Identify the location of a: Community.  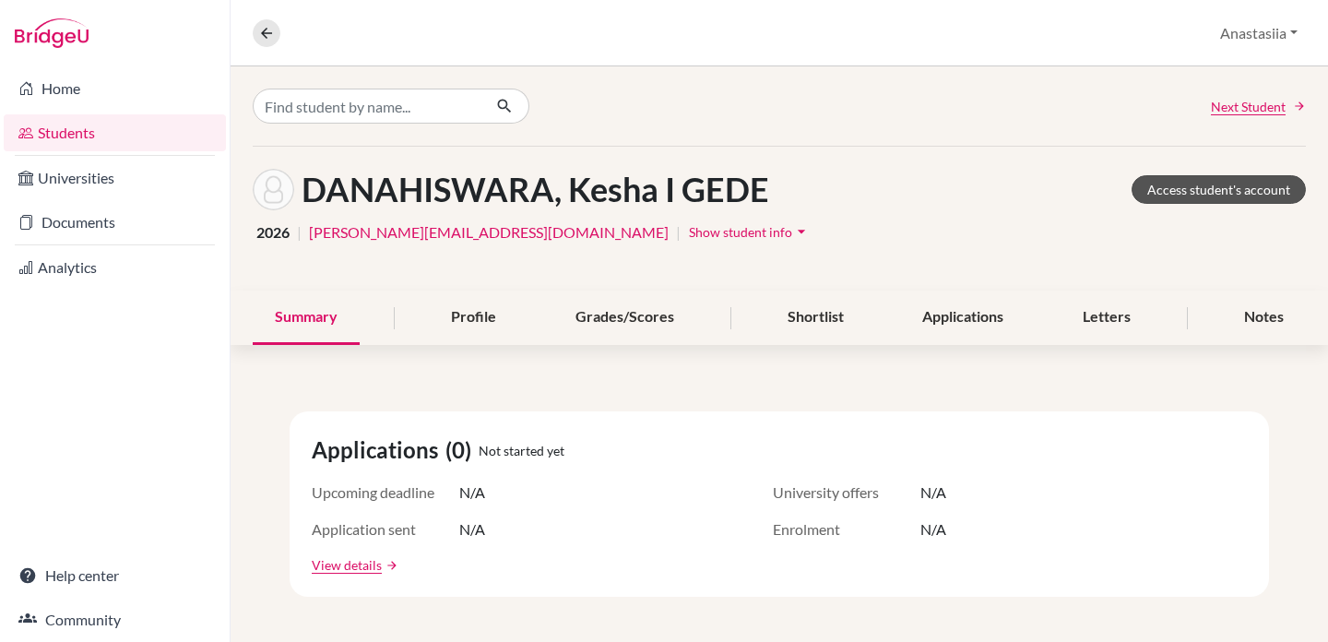
(114, 620).